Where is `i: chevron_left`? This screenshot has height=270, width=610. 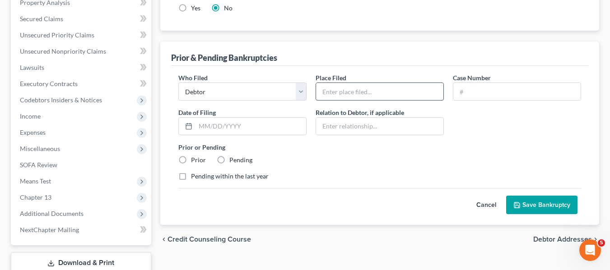
i: chevron_left is located at coordinates (164, 240).